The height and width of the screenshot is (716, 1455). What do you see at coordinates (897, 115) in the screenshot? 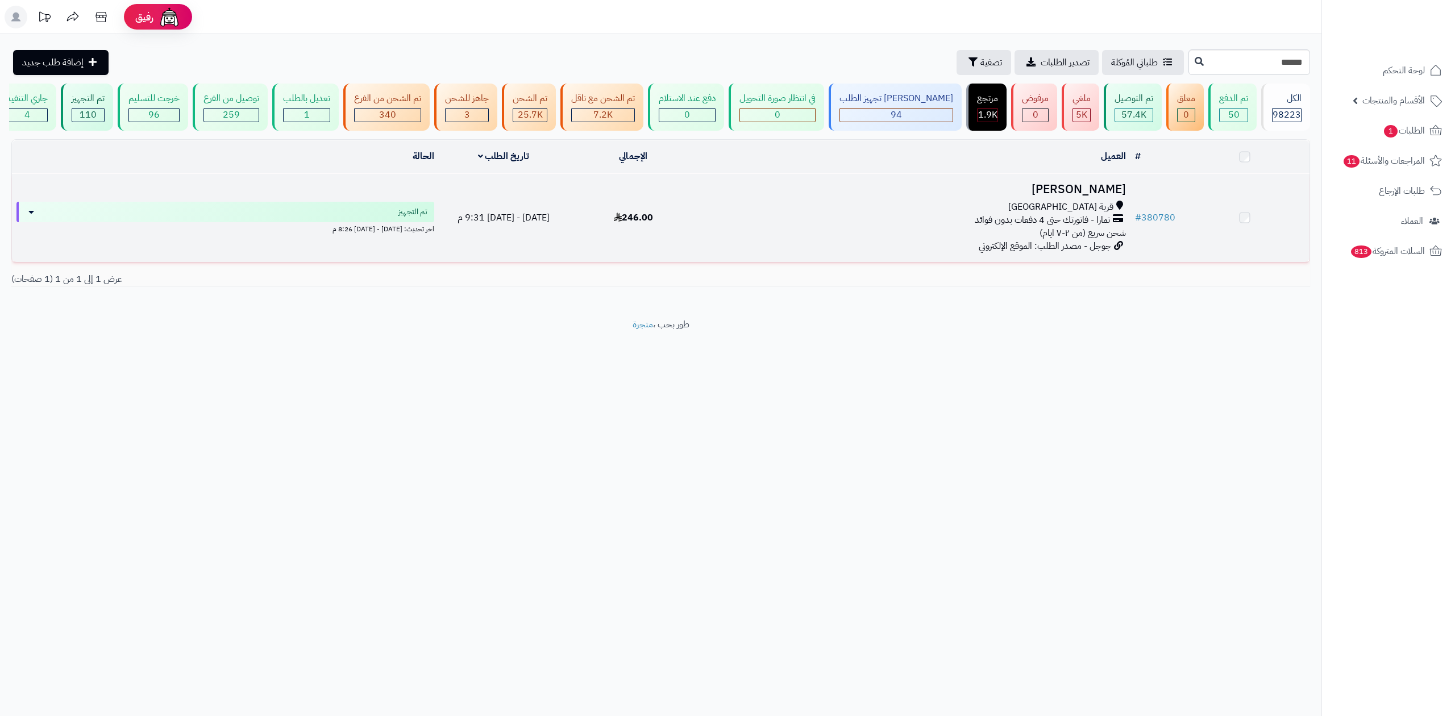
I see `span: 94` at bounding box center [897, 115].